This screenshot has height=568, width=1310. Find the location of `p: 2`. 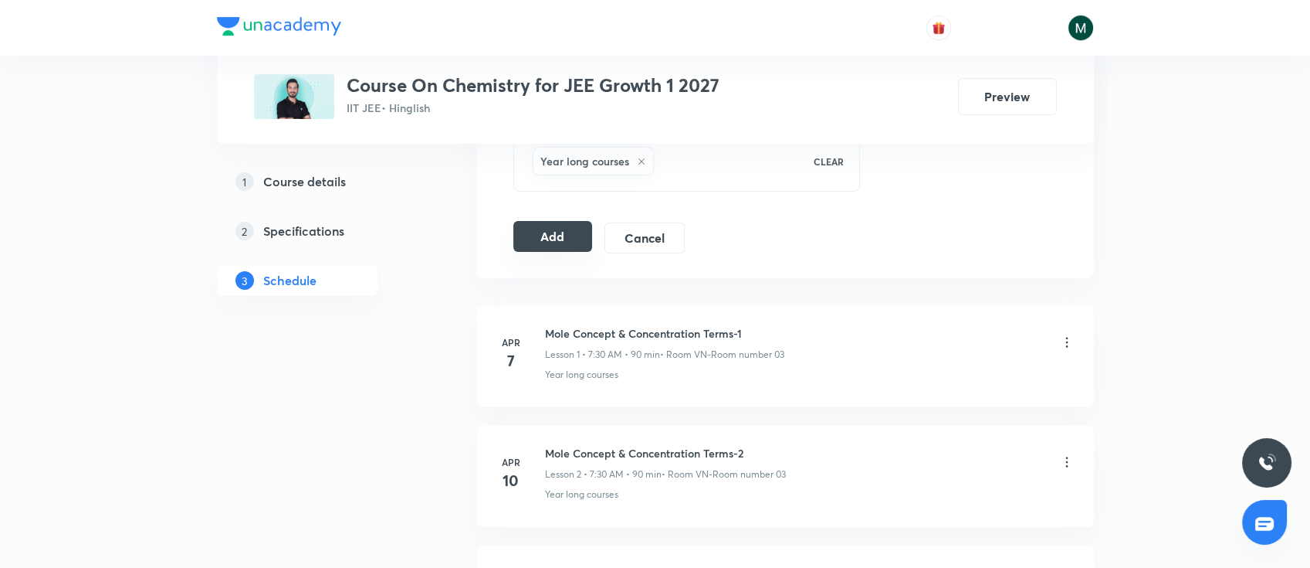

p: 2 is located at coordinates (245, 231).